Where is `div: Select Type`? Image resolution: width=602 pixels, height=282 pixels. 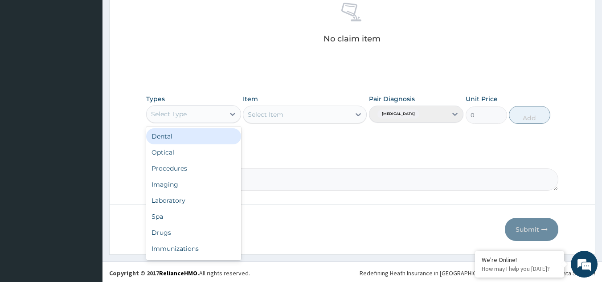
div: Select Type is located at coordinates (169, 114).